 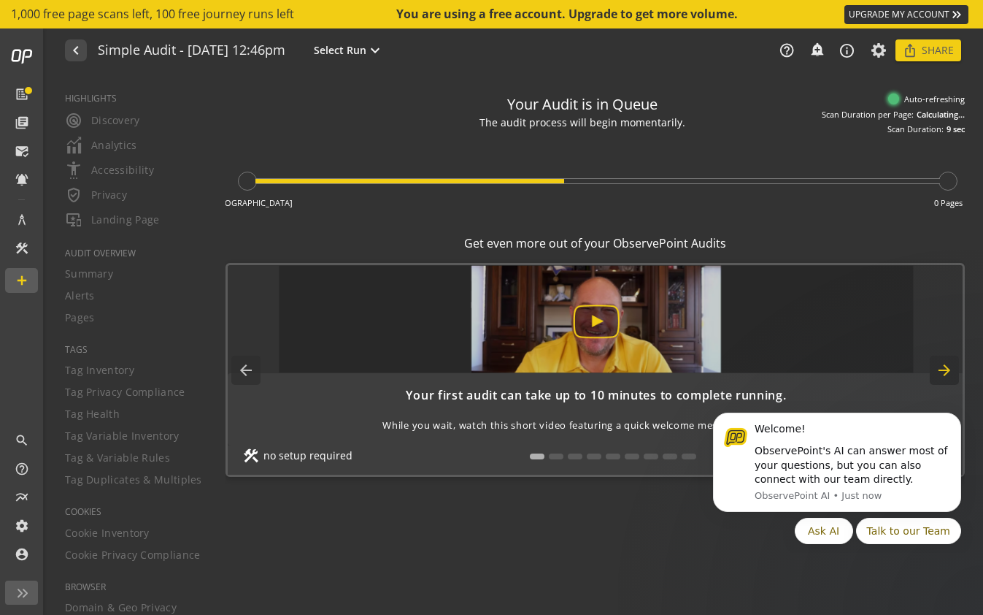 What do you see at coordinates (22, 151) in the screenshot?
I see `mat-icon: mark_email_read` at bounding box center [22, 151].